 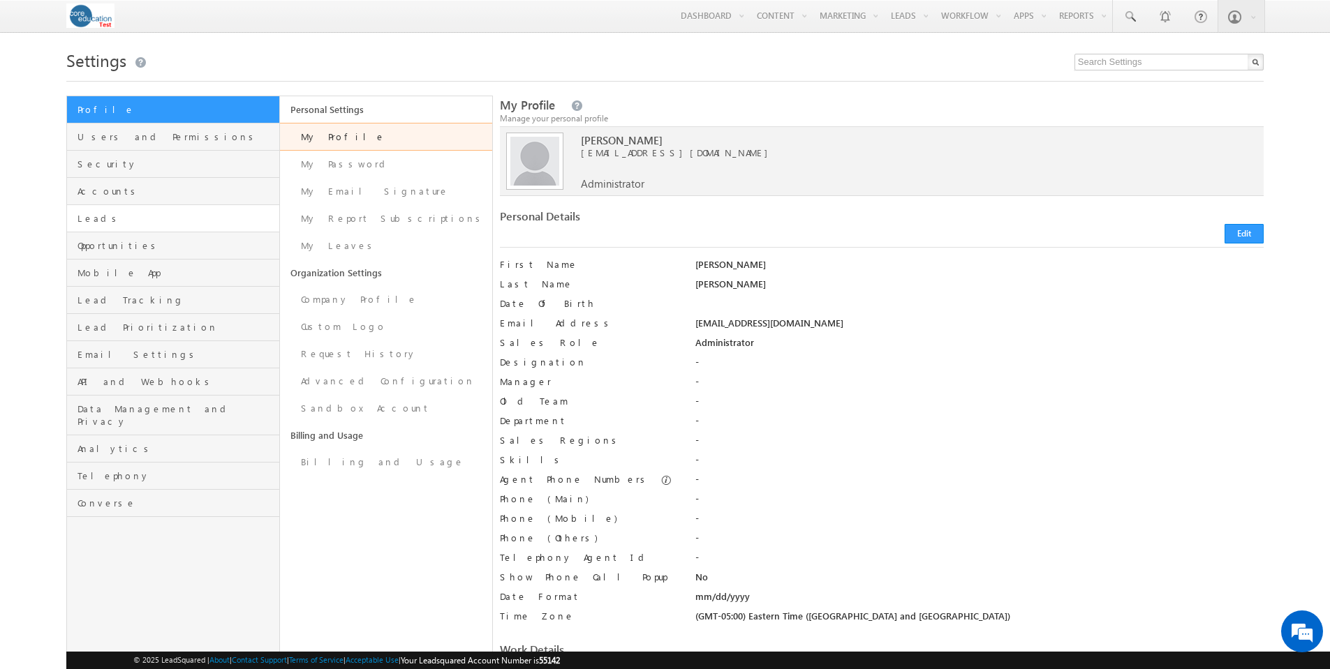 What do you see at coordinates (176, 300) in the screenshot?
I see `span: Lead Tracking` at bounding box center [176, 300].